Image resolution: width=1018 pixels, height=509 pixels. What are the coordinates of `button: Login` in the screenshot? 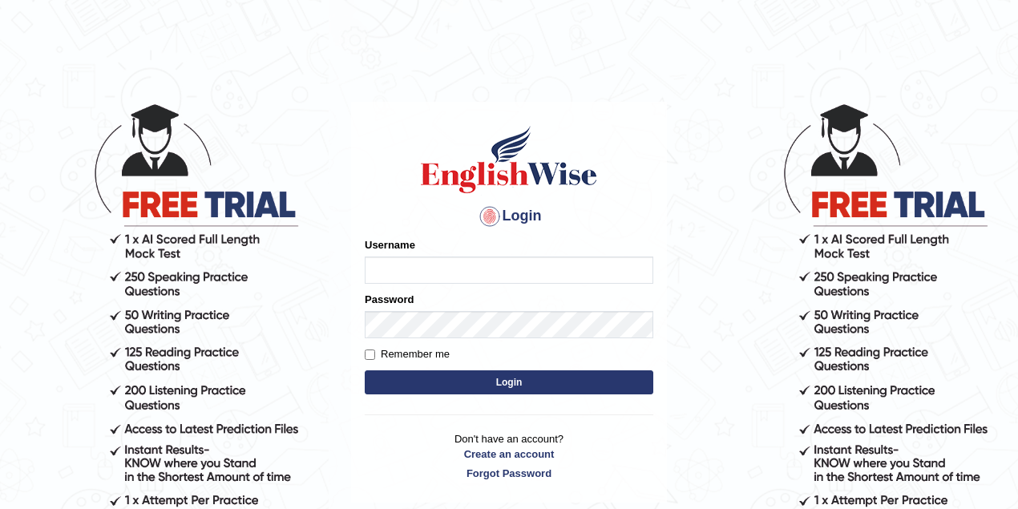 It's located at (509, 382).